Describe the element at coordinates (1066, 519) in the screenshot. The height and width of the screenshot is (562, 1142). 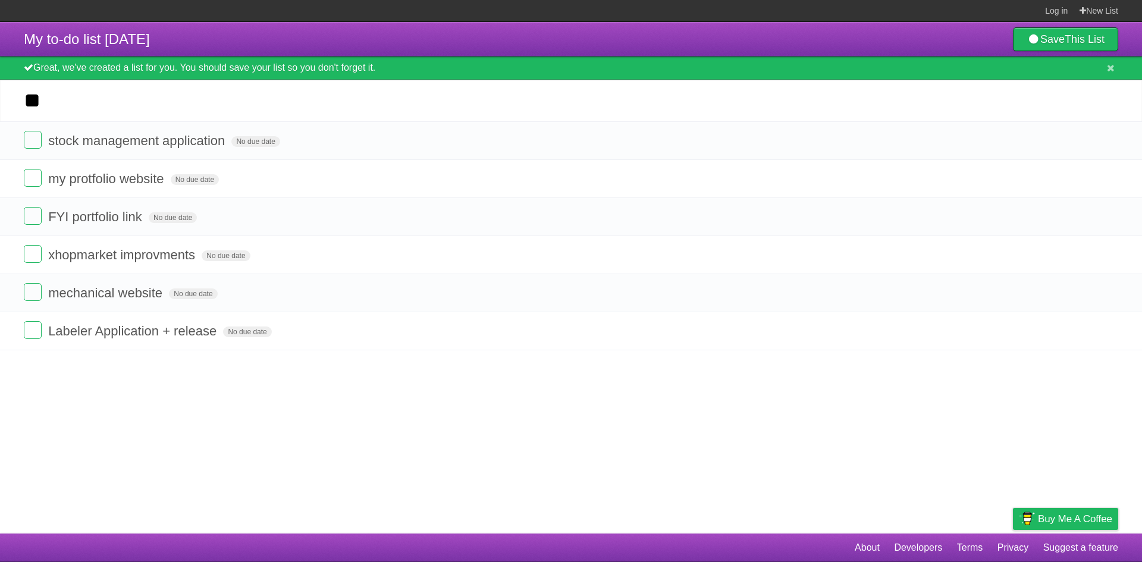
I see `a: Buy me a coffee` at that location.